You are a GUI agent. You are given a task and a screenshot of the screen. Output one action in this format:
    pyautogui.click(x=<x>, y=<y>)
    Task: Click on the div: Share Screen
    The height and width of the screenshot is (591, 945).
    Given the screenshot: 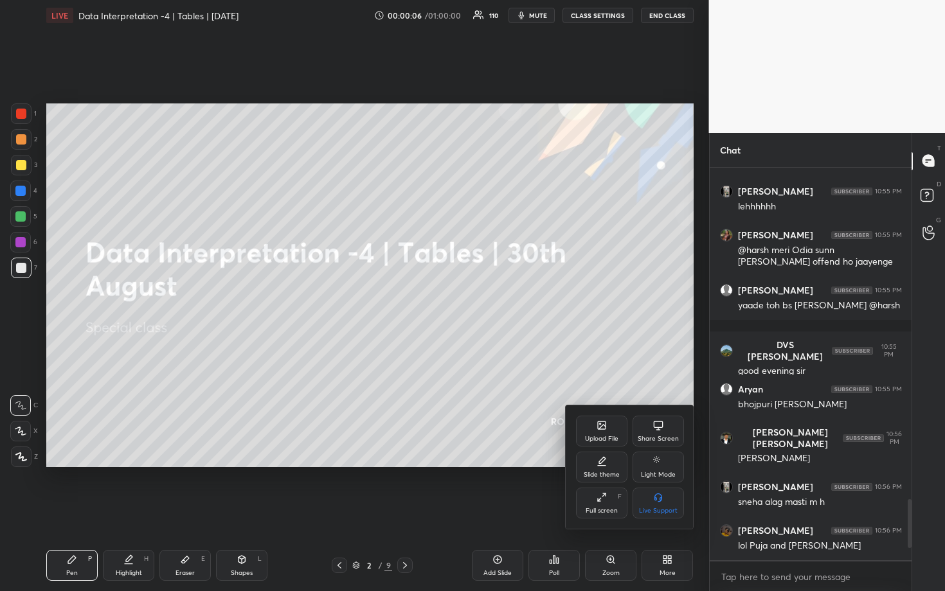 What is the action you would take?
    pyautogui.click(x=658, y=439)
    